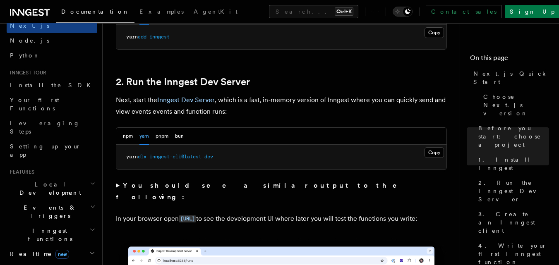  I want to click on summary: You should see a similar output to the following:, so click(281, 192).